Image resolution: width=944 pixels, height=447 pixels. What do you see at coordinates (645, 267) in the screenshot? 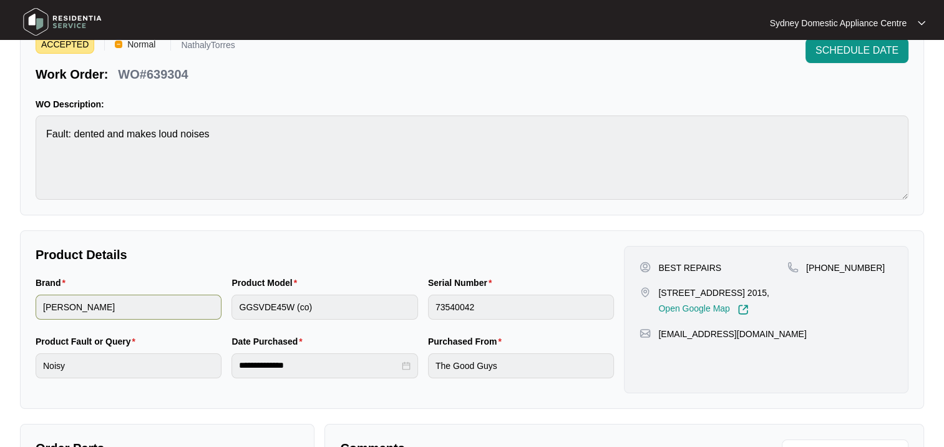
I see `img: user-pin` at bounding box center [645, 267].